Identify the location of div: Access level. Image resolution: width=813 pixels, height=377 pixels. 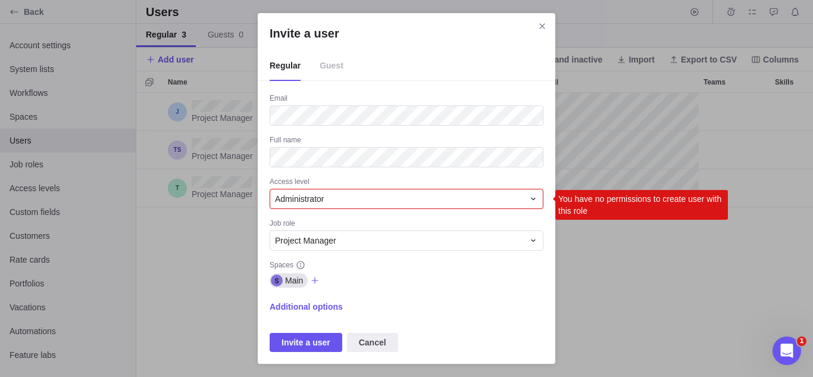
(406, 183).